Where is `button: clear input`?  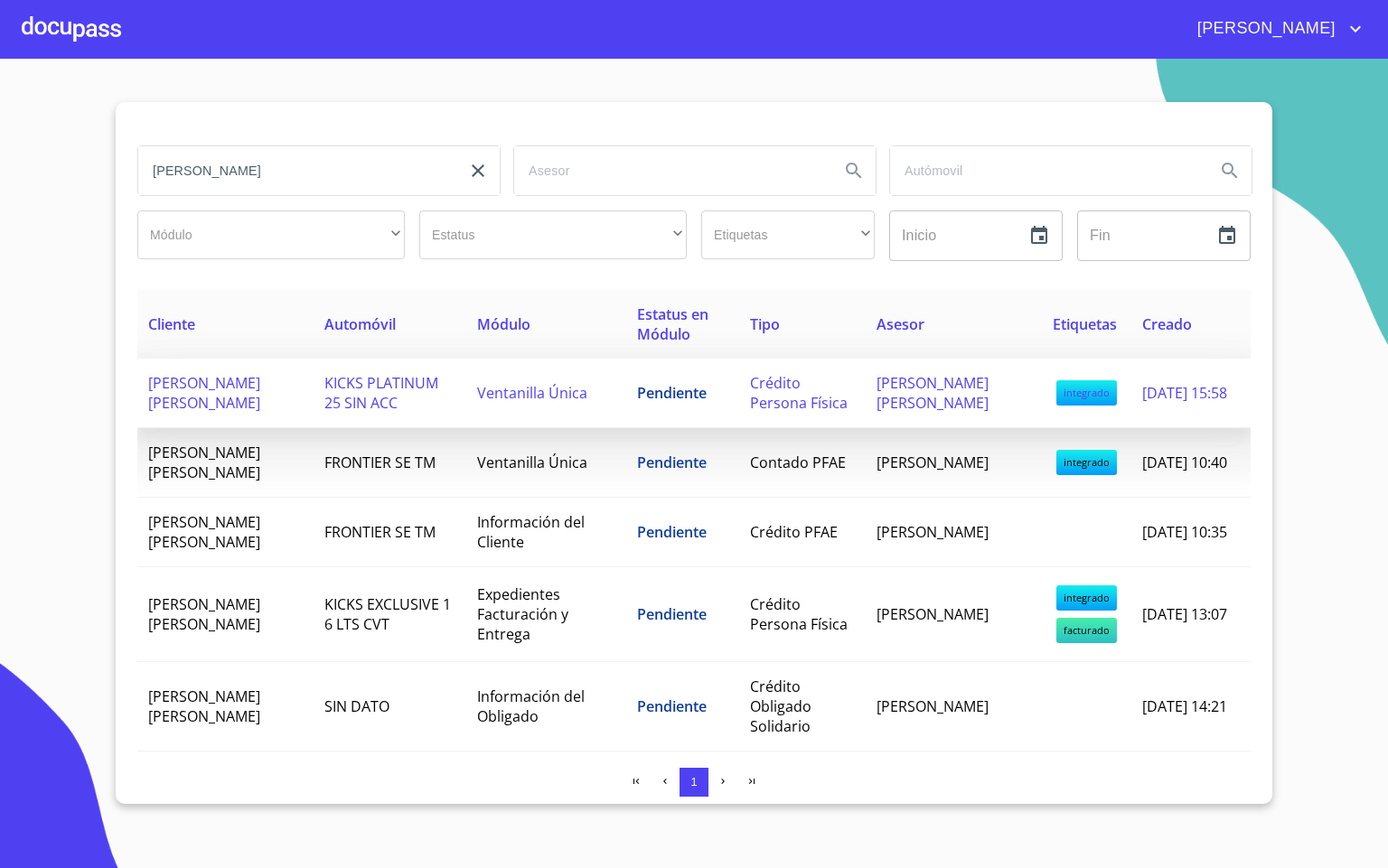 button: clear input is located at coordinates (478, 171).